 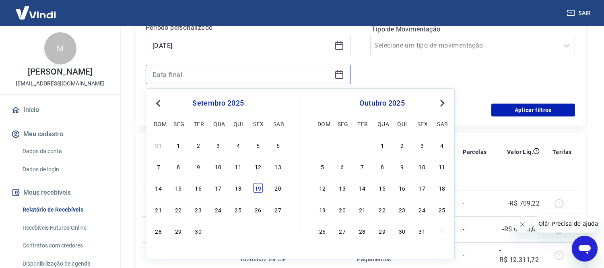 What do you see at coordinates (362, 231) in the screenshot?
I see `div: Choose terça-feira, 28 de outubro de 2025` at bounding box center [362, 231].